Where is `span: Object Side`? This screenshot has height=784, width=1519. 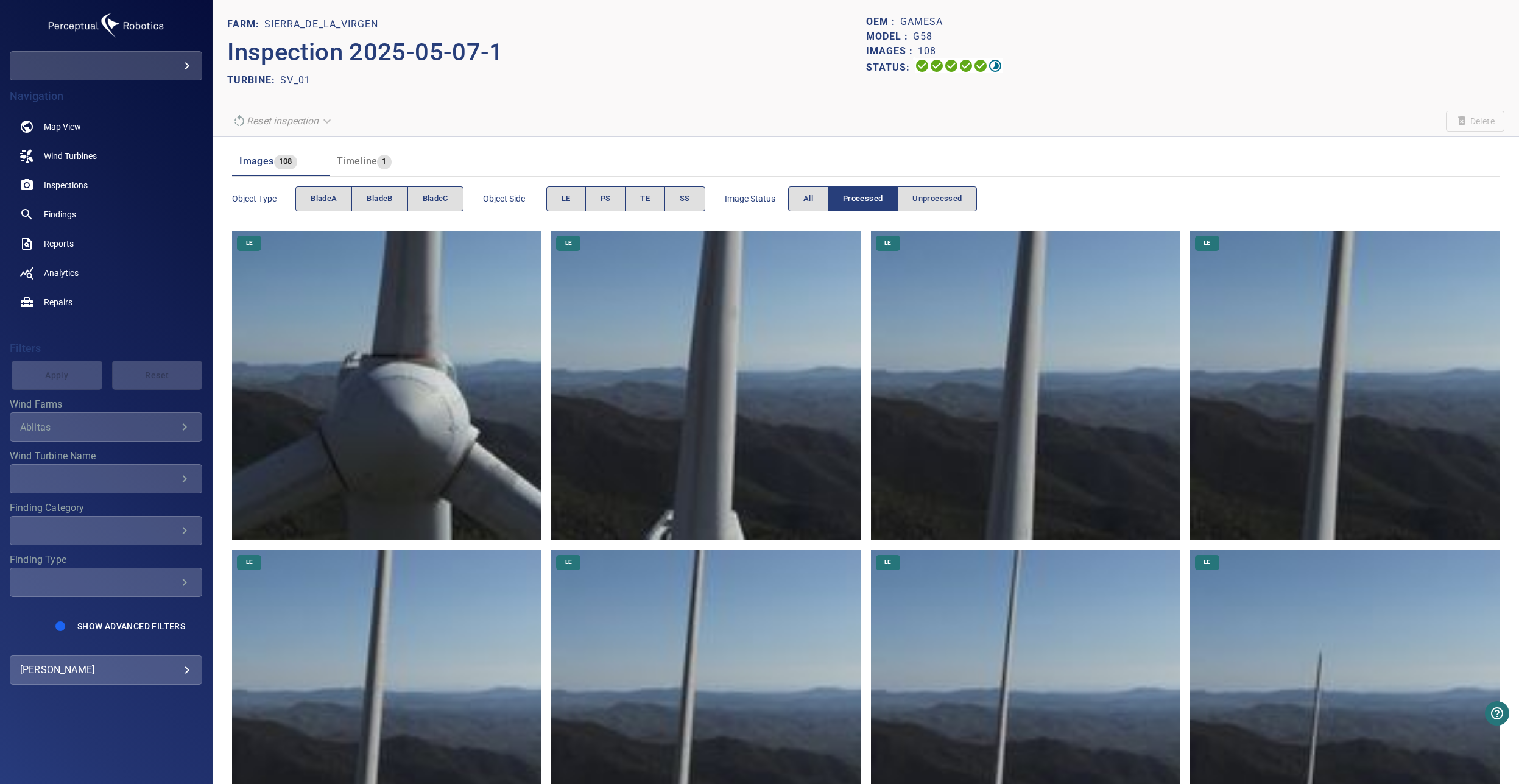
span: Object Side is located at coordinates (515, 199).